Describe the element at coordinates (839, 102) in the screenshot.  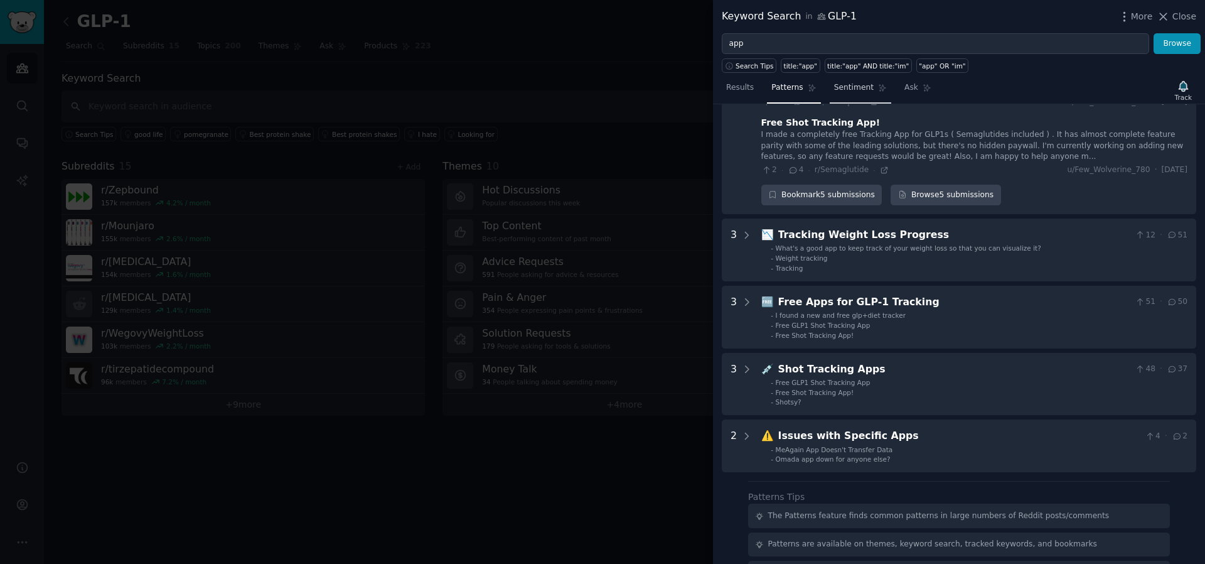
I see `span: r/Ozempic` at that location.